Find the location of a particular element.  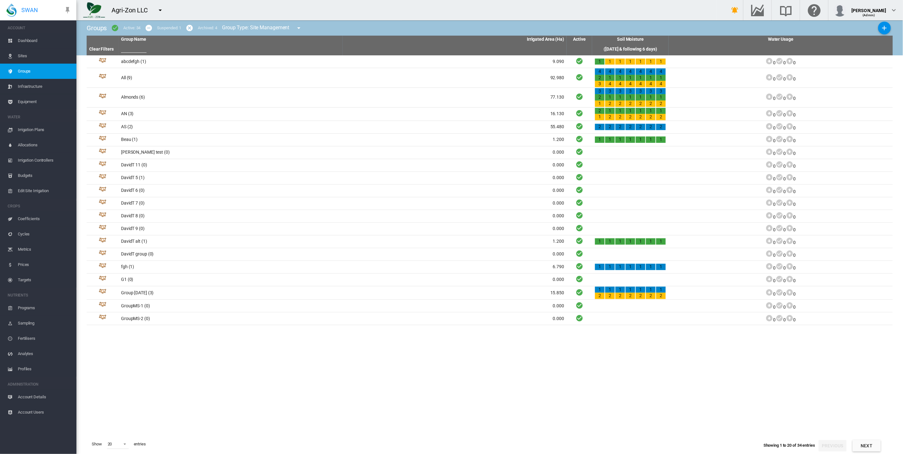

tr: Group Id: 10479 AS (2) 55.480 Active 2 2 2 2 2 2 2 000 is located at coordinates (490, 127).